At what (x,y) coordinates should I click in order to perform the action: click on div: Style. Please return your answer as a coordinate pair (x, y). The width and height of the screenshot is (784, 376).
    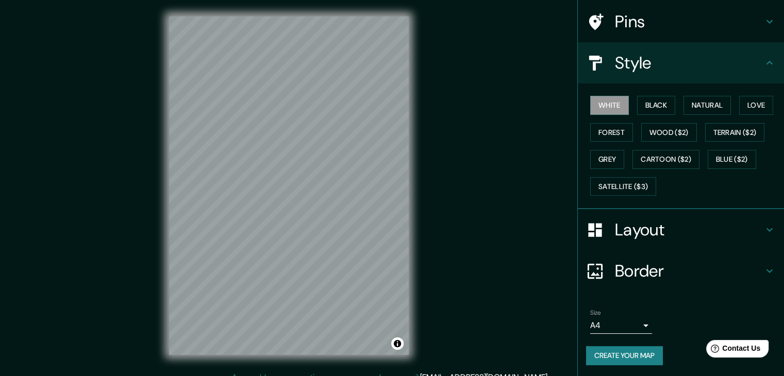
    Looking at the image, I should click on (681, 63).